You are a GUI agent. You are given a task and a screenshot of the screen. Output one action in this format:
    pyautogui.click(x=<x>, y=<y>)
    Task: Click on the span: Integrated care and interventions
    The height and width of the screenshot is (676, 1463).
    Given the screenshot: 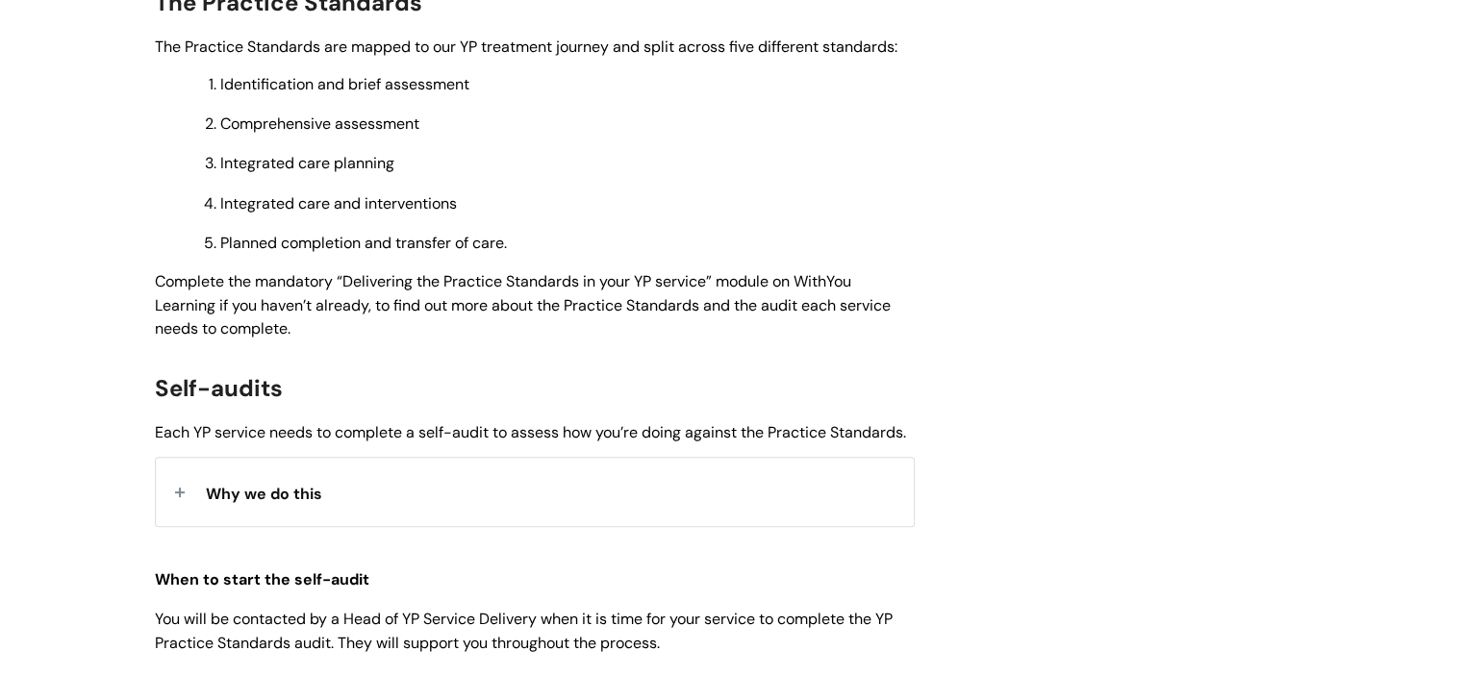 What is the action you would take?
    pyautogui.click(x=339, y=203)
    